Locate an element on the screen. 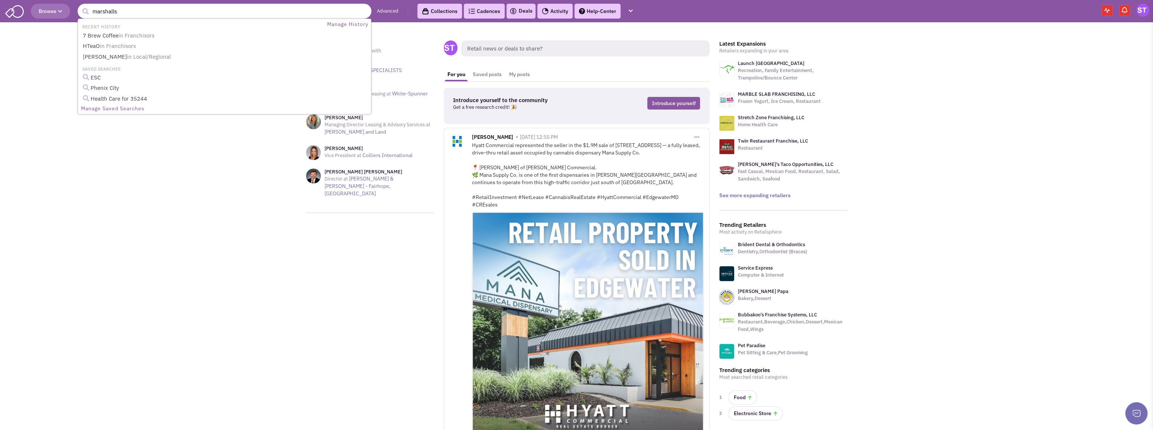 The width and height of the screenshot is (1153, 430). a: Health Care for 35244 is located at coordinates (225, 99).